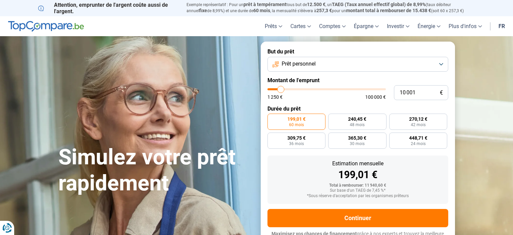 This screenshot has height=235, width=513. Describe the element at coordinates (324, 10) in the screenshot. I see `span: 257,3 €` at that location.